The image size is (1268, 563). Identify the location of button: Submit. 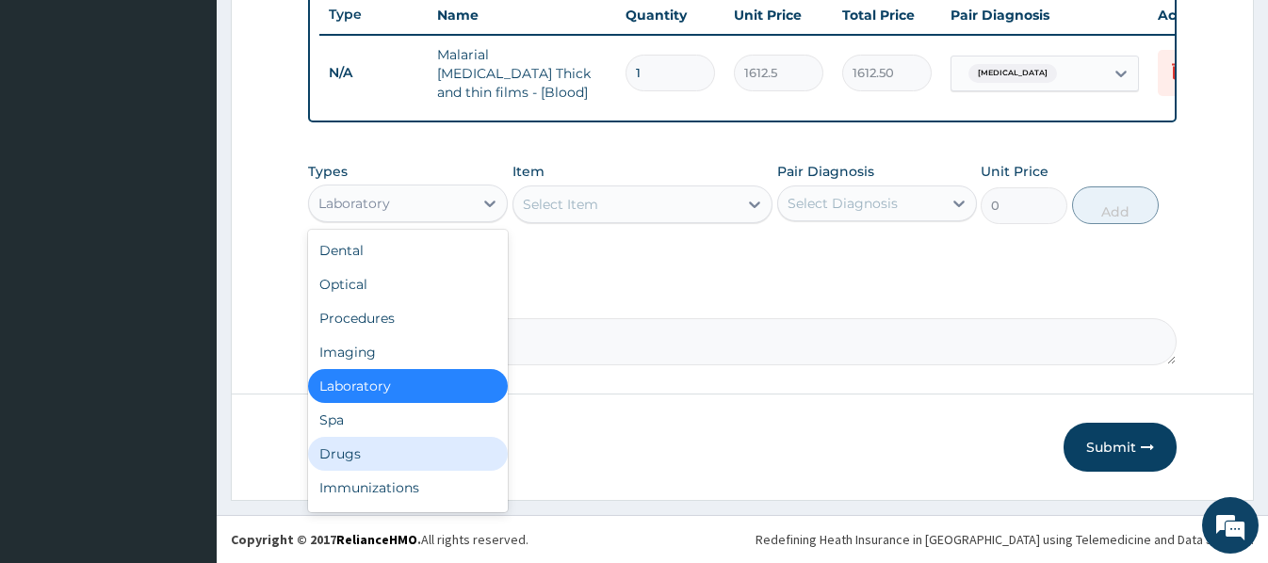
(1120, 448).